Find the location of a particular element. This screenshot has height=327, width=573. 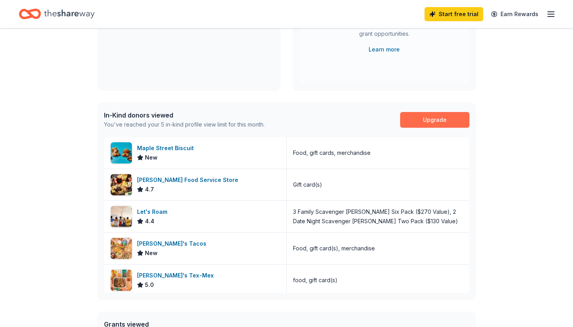

span: 5.0 is located at coordinates (149, 285).